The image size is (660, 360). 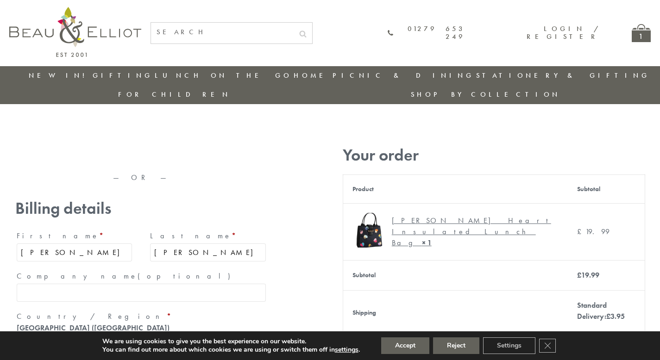 I want to click on a: Shop by collection, so click(x=486, y=95).